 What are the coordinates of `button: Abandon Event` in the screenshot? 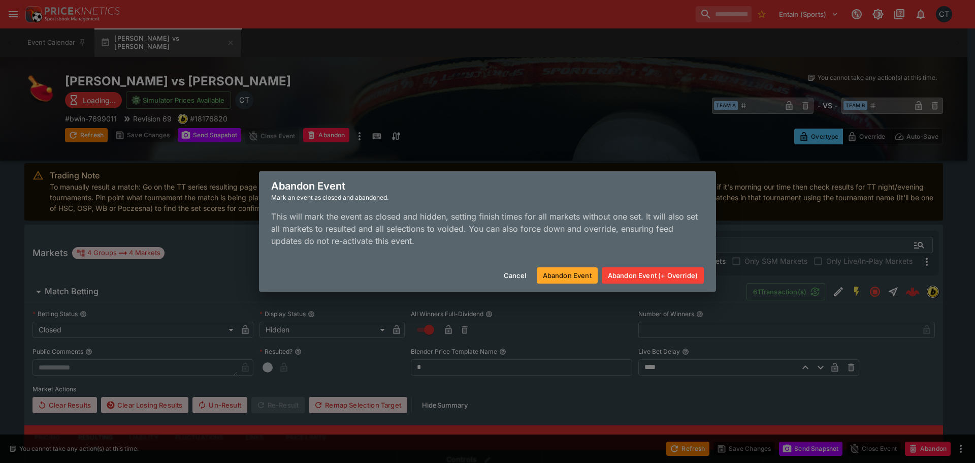 It's located at (567, 275).